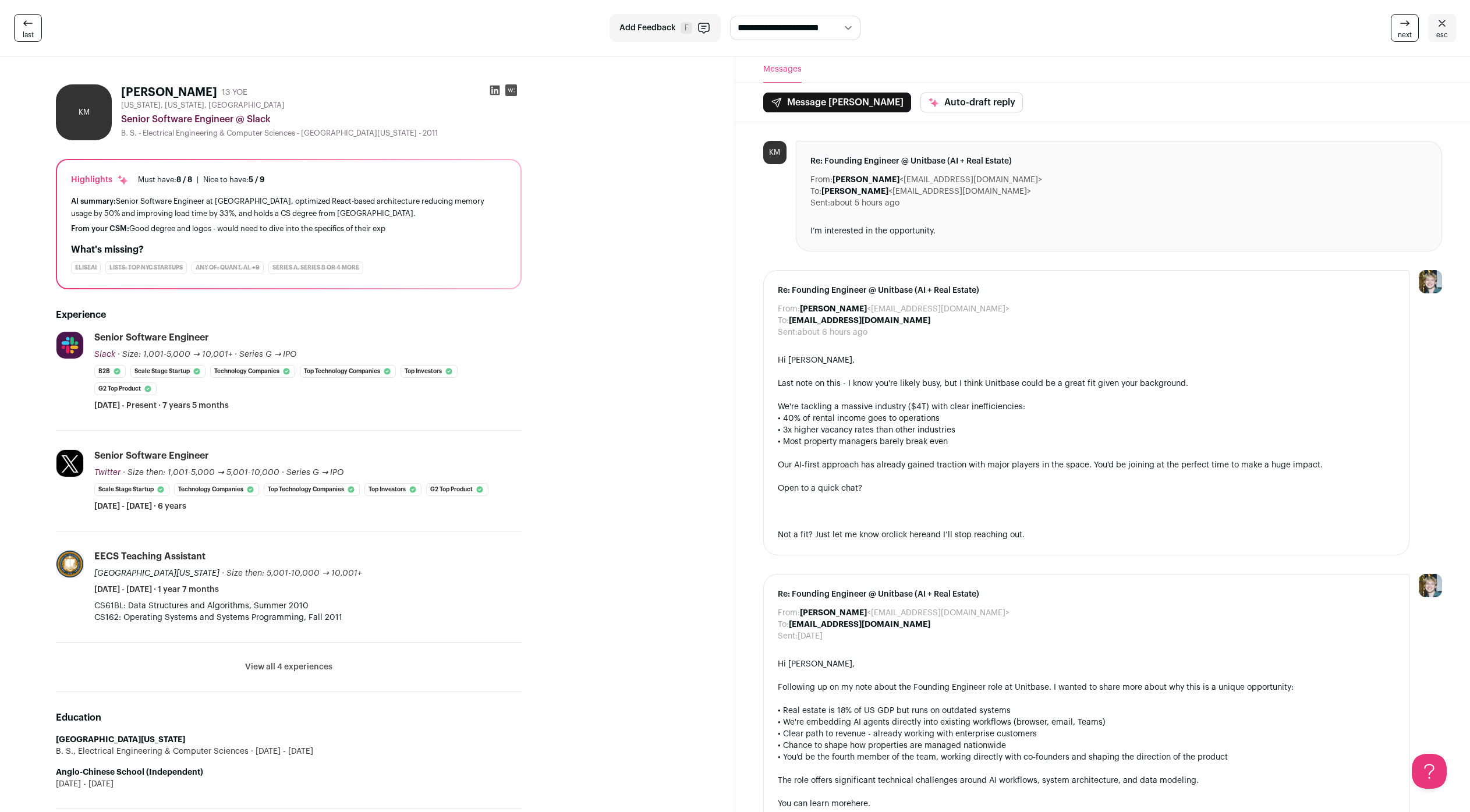 This screenshot has width=1470, height=812. Describe the element at coordinates (126, 389) in the screenshot. I see `li: G2 Top Product` at that location.